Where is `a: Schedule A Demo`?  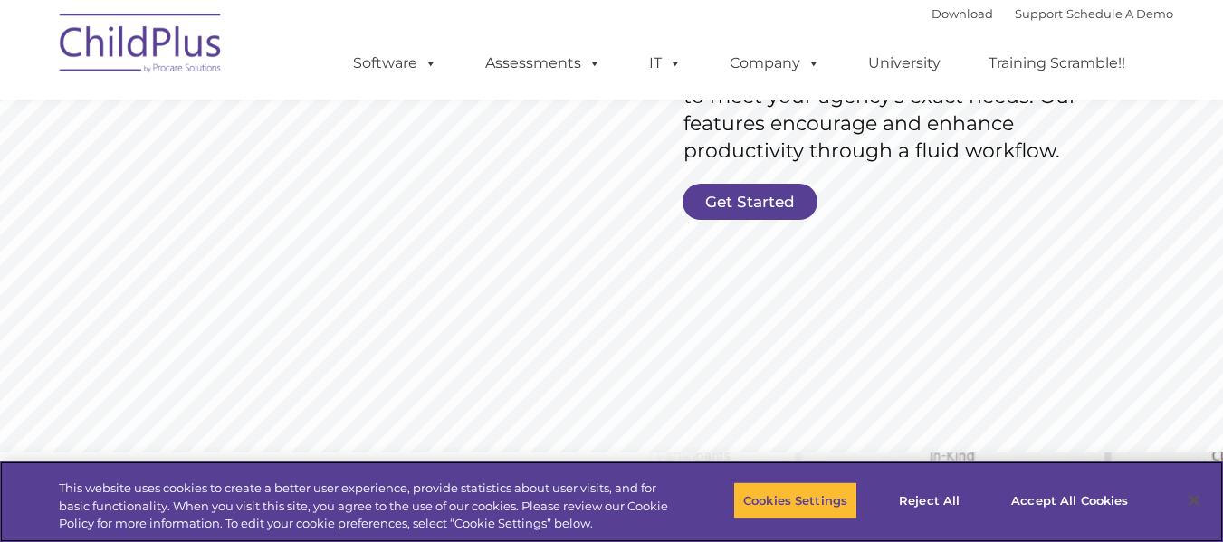 a: Schedule A Demo is located at coordinates (1120, 14).